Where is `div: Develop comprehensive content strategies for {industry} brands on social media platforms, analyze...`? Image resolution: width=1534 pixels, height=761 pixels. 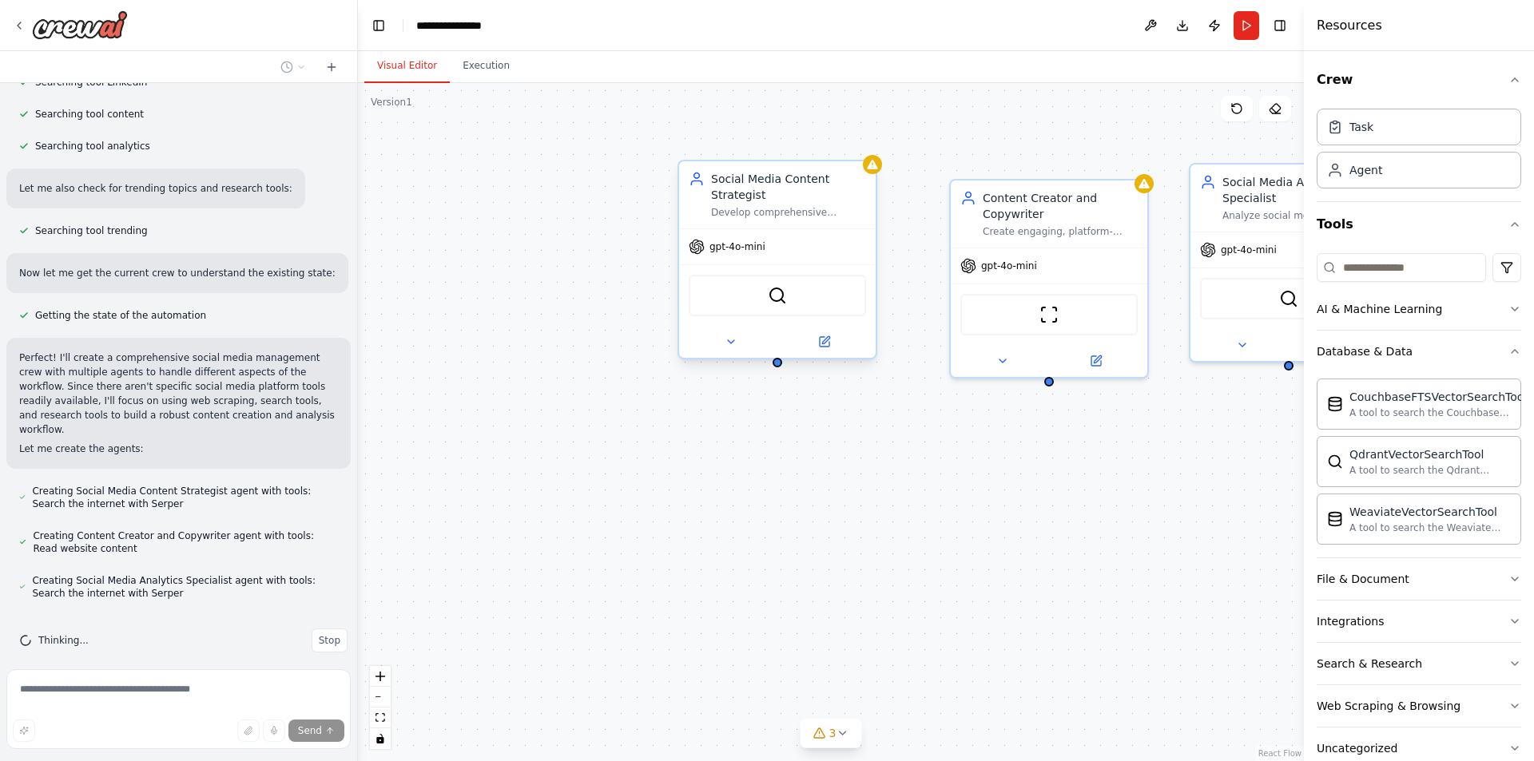
div: Develop comprehensive content strategies for {industry} brands on social media platforms, analyze... is located at coordinates (789, 213).